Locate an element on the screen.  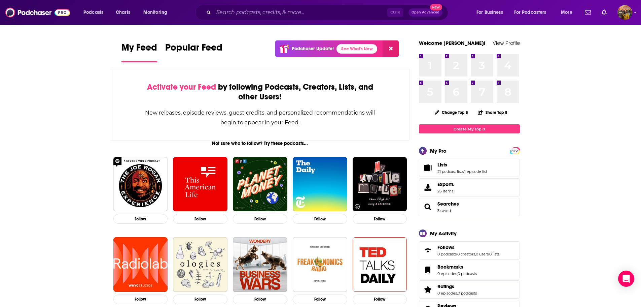
a: This American Life is located at coordinates (200, 184).